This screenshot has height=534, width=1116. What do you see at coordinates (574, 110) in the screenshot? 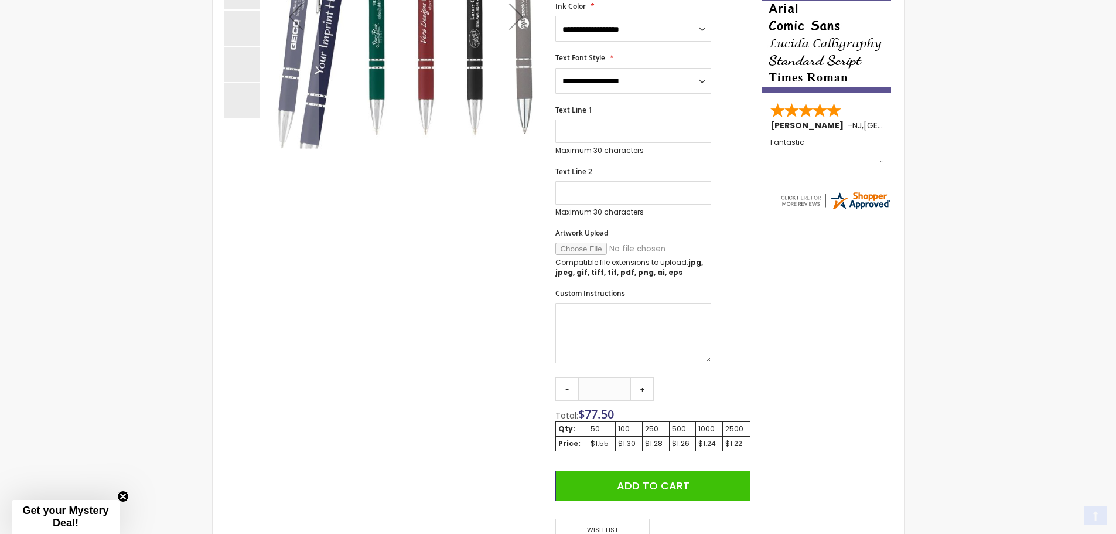
I see `span: Text Line 1` at bounding box center [574, 110].